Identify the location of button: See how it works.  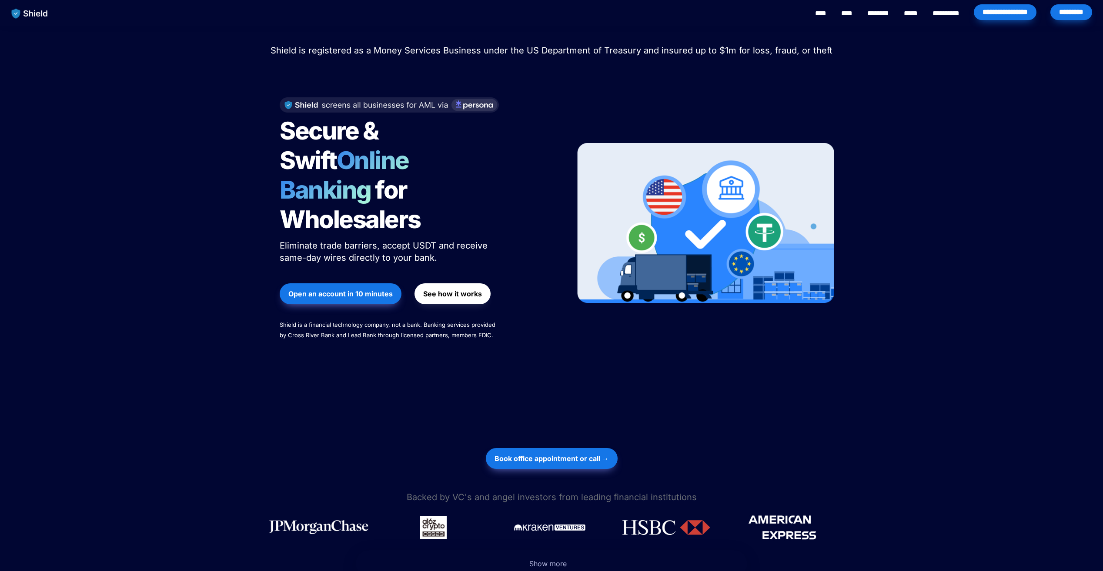
(452, 294).